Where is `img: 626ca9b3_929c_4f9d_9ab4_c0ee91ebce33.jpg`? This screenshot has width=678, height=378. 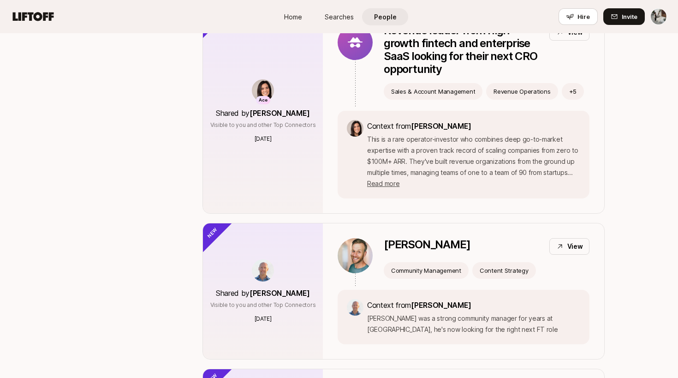
img: 626ca9b3_929c_4f9d_9ab4_c0ee91ebce33.jpg is located at coordinates (355, 256).